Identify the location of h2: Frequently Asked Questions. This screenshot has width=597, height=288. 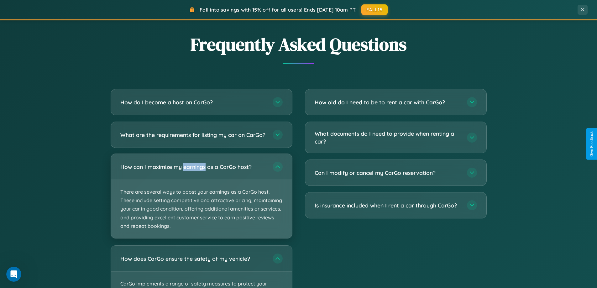
(299, 44).